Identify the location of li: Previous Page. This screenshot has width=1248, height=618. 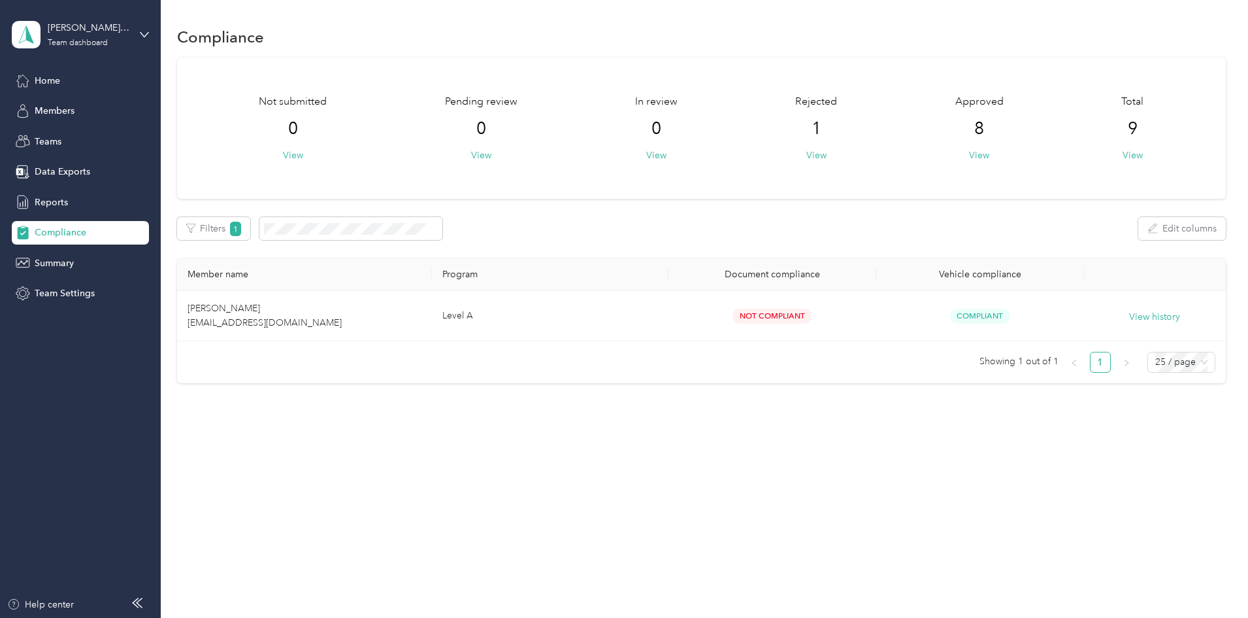
(1075, 362).